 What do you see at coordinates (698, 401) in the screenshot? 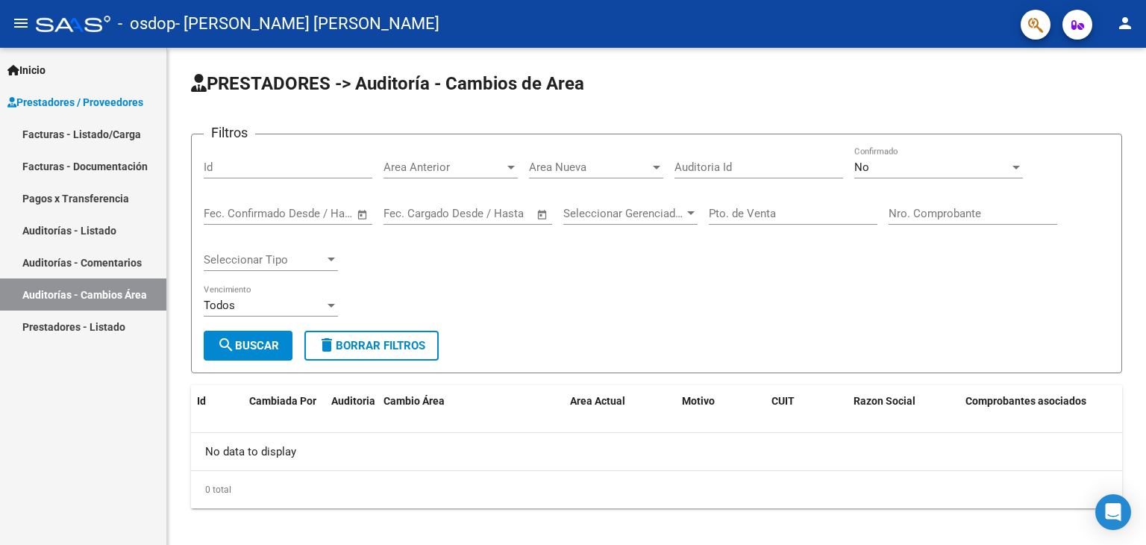
I see `span: Motivo` at bounding box center [698, 401].